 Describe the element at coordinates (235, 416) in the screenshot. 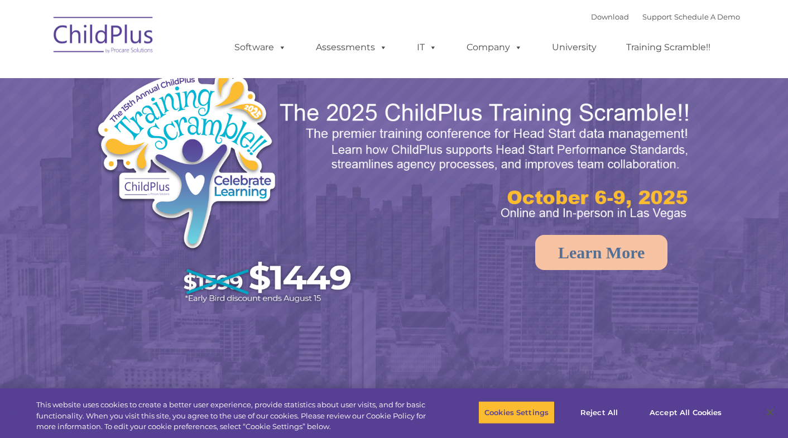

I see `div: This website uses cookies to create a better user experience, provide statistics about user visit...` at that location.